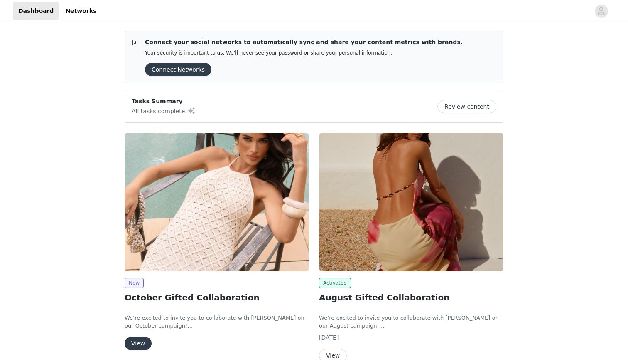  Describe the element at coordinates (411, 202) in the screenshot. I see `img: Peppermayo AUS` at that location.